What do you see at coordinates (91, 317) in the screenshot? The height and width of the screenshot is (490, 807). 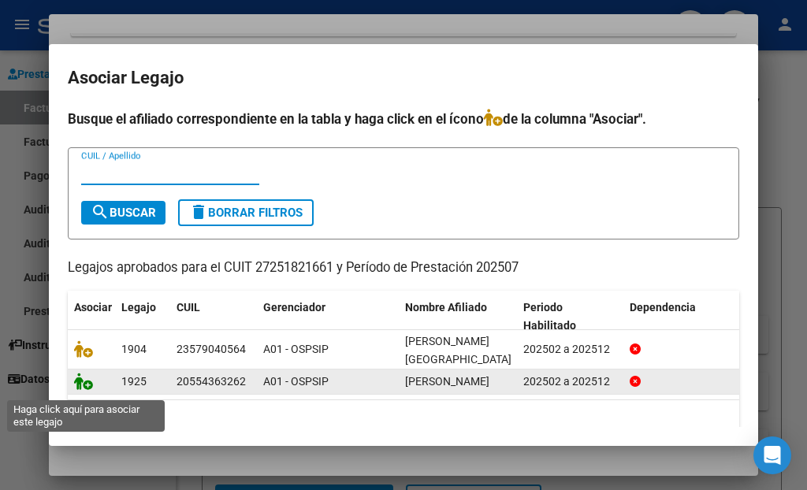 I see `datatable-header-cell: Asociar` at bounding box center [91, 317].